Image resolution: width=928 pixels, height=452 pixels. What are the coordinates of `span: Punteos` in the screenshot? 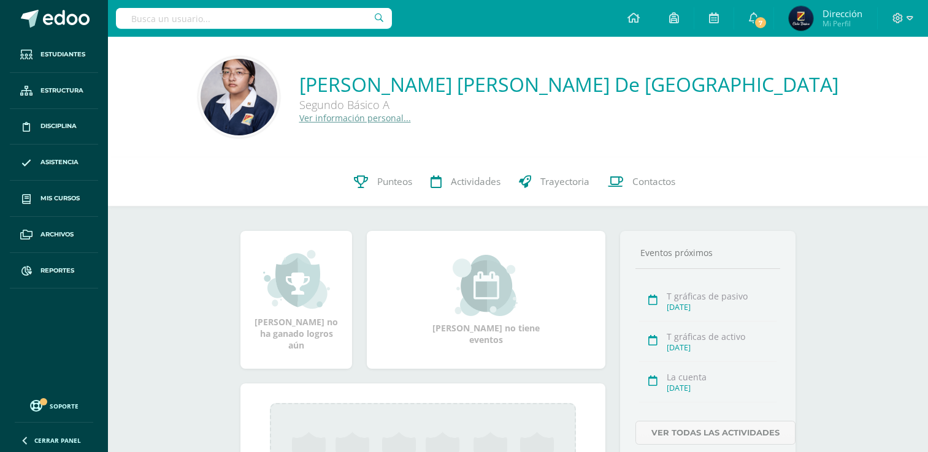 It's located at (394, 181).